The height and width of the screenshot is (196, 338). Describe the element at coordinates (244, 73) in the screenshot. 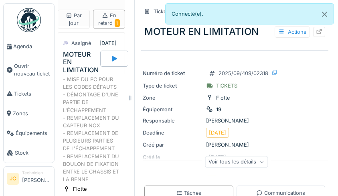

I see `div: 2025/09/409/02318` at that location.